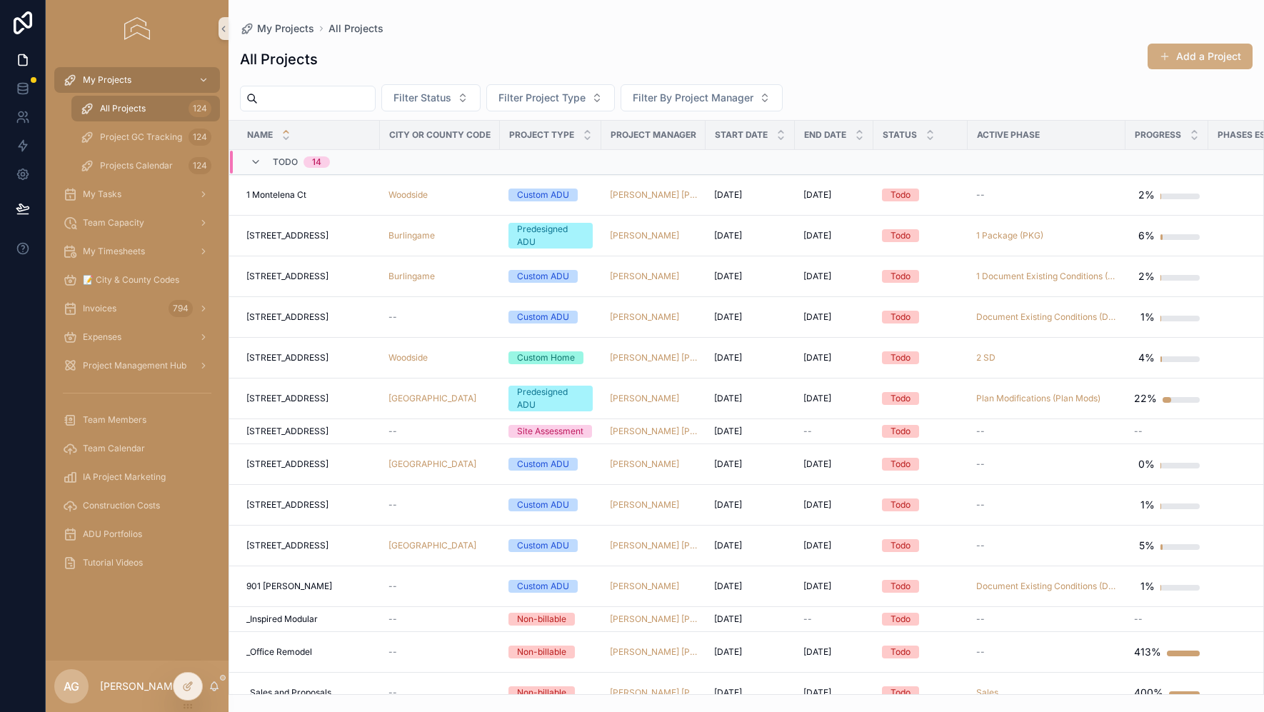  I want to click on a: My Projects, so click(137, 80).